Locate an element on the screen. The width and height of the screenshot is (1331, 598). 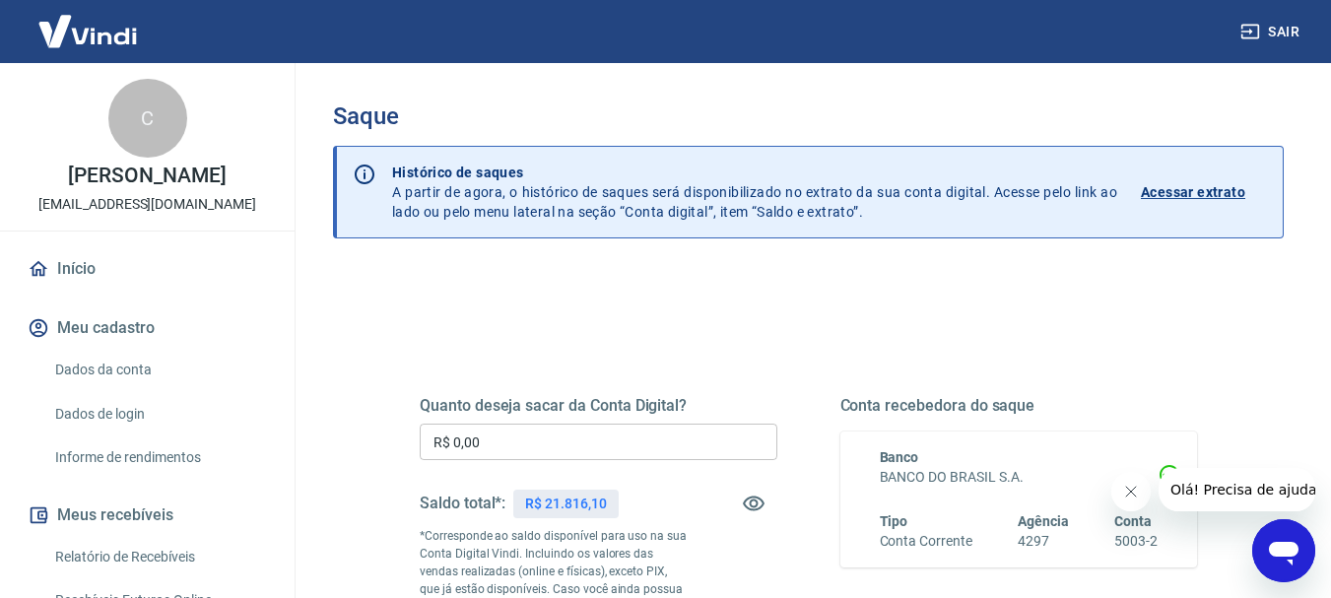
a: Informe de rendimentos is located at coordinates (159, 457).